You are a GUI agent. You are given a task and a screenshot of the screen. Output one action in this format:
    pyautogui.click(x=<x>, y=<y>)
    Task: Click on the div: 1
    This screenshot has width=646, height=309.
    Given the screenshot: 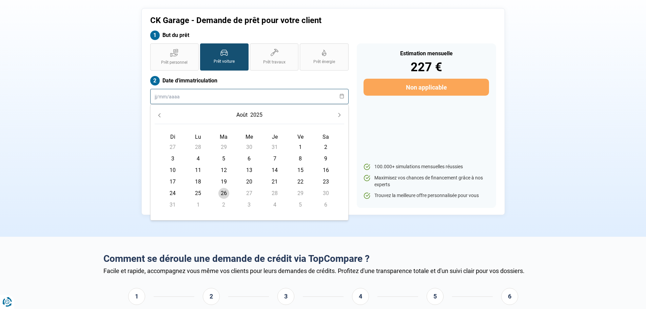 What is the action you would take?
    pyautogui.click(x=137, y=296)
    